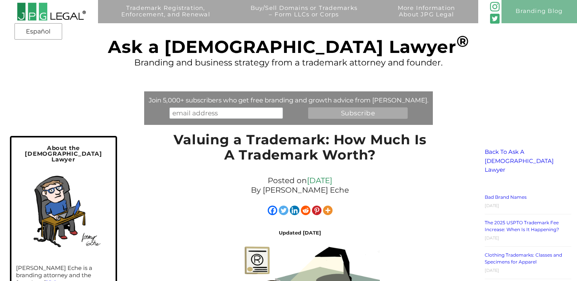 The image size is (577, 281). Describe the element at coordinates (522, 226) in the screenshot. I see `a: The 2025 USPTO Trademark Fee Increase: When Is It Happening?` at that location.